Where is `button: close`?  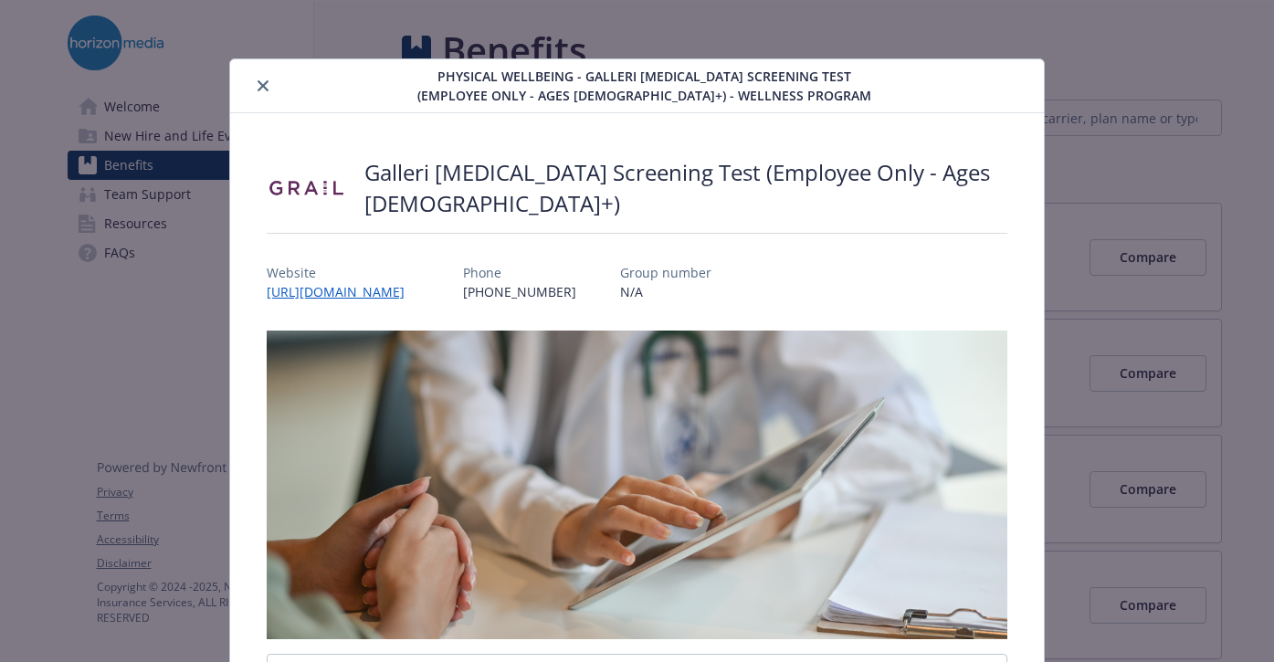
button: close is located at coordinates (263, 86).